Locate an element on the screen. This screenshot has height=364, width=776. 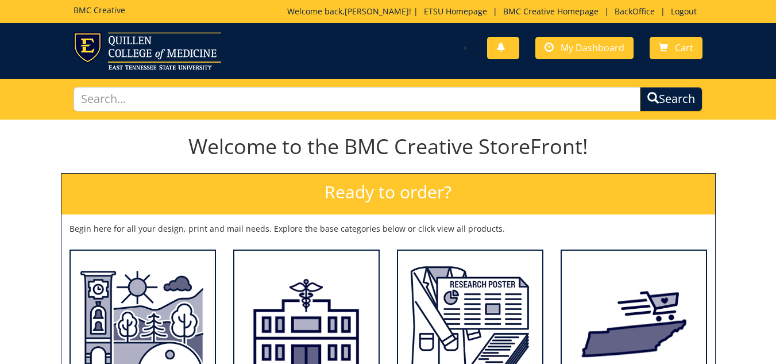
a: My Dashboard is located at coordinates (584, 48).